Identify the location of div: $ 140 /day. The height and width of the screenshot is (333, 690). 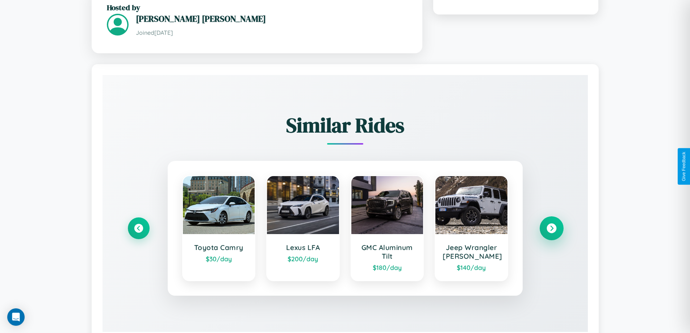
(472, 267).